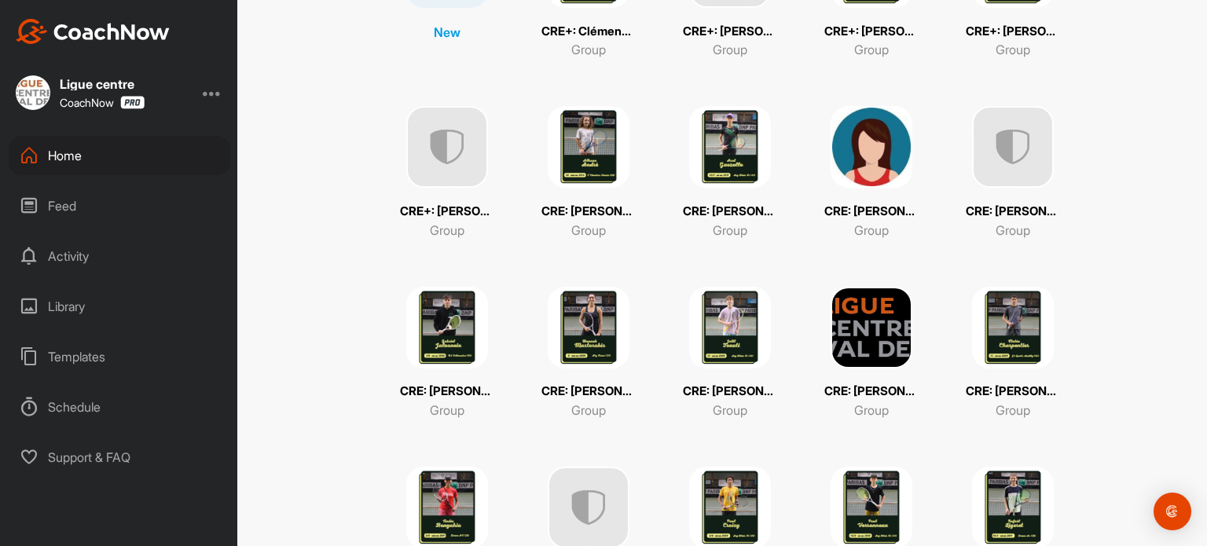 Image resolution: width=1207 pixels, height=546 pixels. I want to click on div: Support & FAQ, so click(119, 457).